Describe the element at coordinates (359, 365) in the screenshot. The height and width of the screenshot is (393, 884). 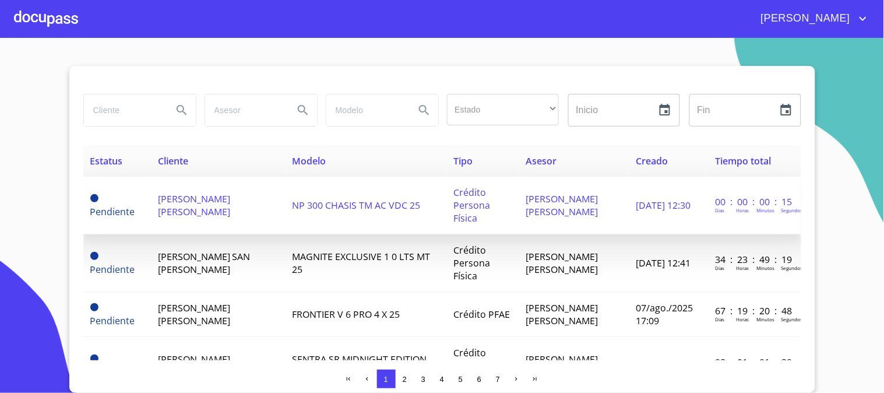
I see `span: SENTRA SR MIDNIGHT EDITION CVT 25` at that location.